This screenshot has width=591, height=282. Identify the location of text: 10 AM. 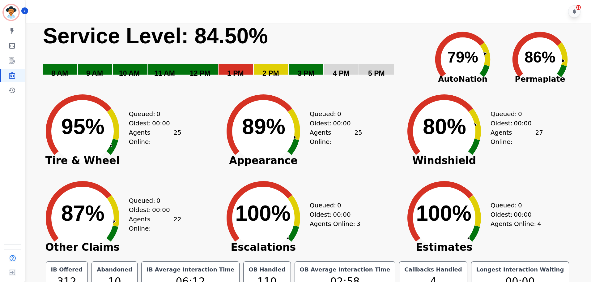
(129, 73).